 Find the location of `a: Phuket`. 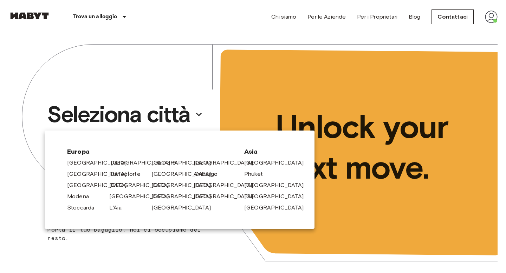

a: Phuket is located at coordinates (257, 174).